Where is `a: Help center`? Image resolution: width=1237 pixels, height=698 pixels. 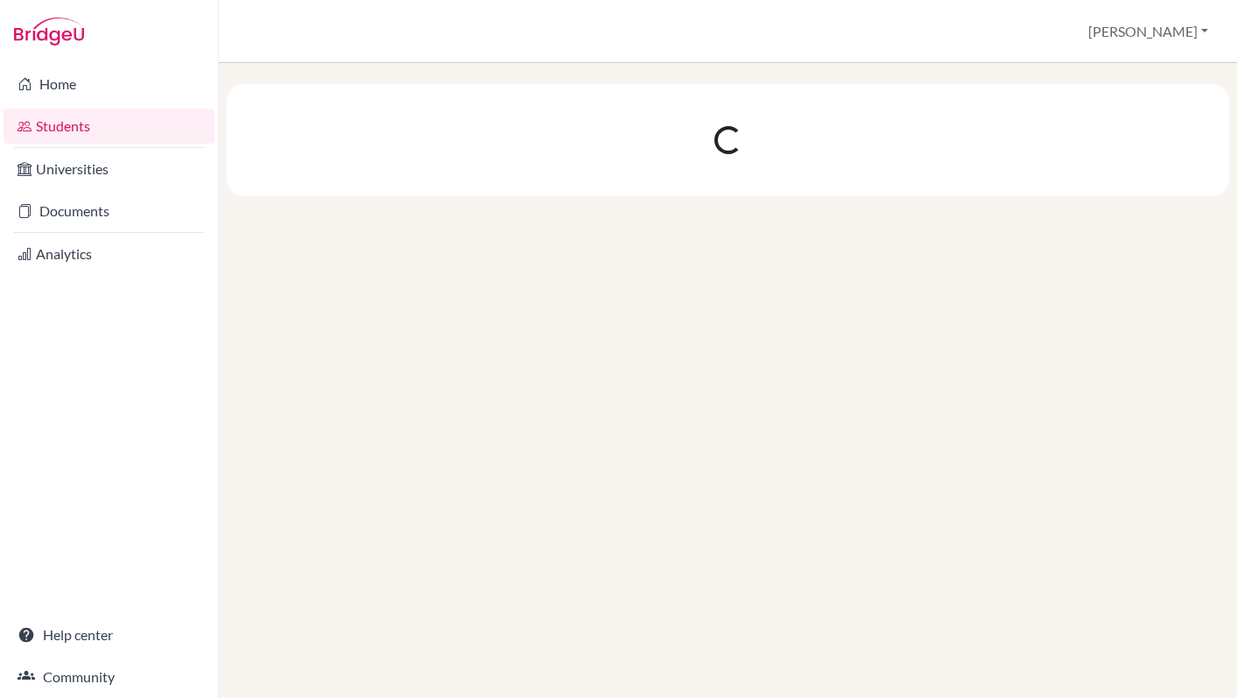
a: Help center is located at coordinates (109, 635).